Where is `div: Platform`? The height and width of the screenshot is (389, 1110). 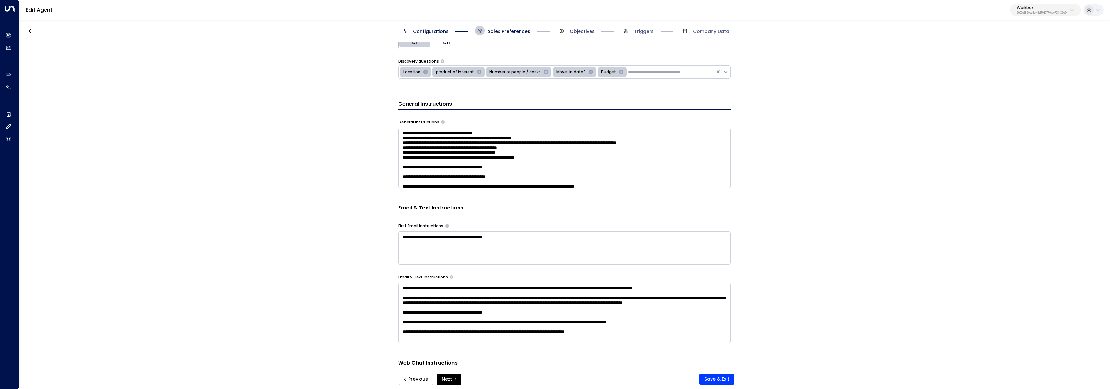 div: Platform is located at coordinates (430, 42).